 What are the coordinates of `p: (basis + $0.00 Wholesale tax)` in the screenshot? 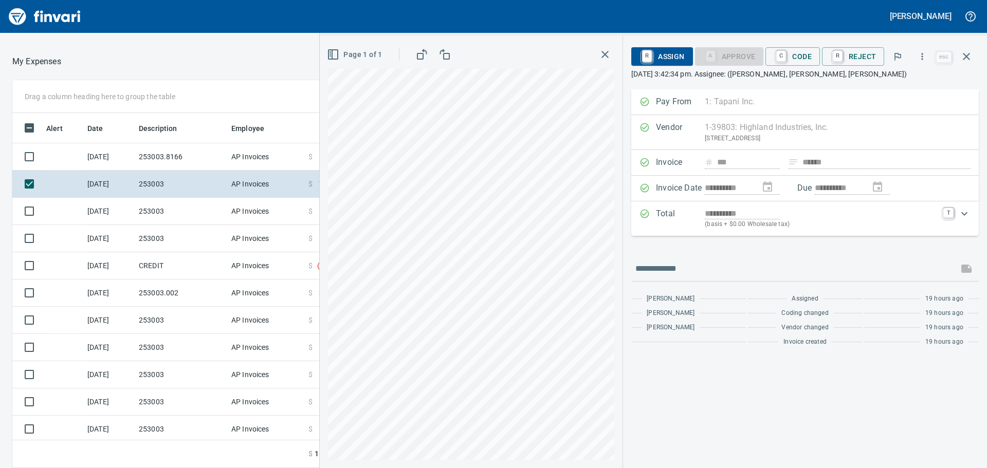 It's located at (821, 225).